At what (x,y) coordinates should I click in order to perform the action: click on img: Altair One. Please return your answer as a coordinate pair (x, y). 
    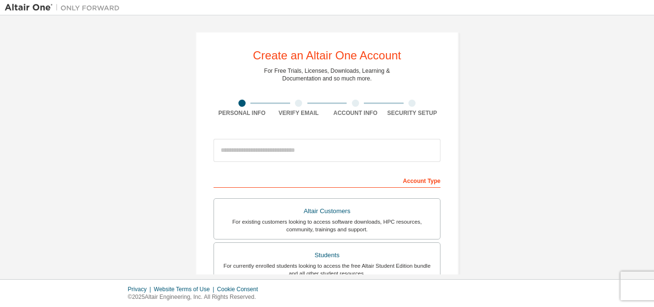
    Looking at the image, I should click on (65, 8).